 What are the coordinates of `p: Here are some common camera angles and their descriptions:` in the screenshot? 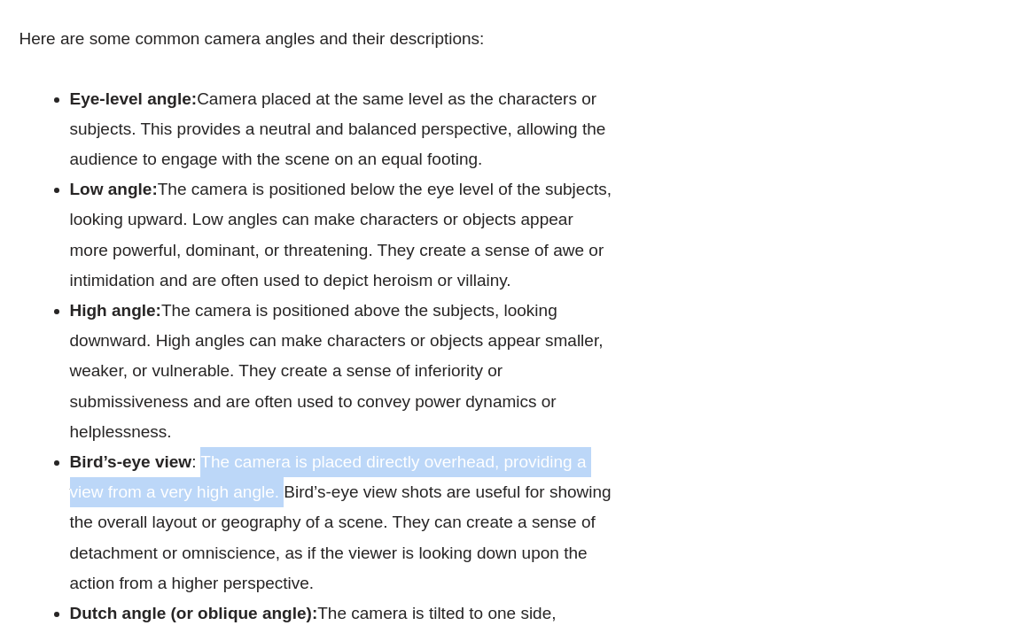 It's located at (316, 39).